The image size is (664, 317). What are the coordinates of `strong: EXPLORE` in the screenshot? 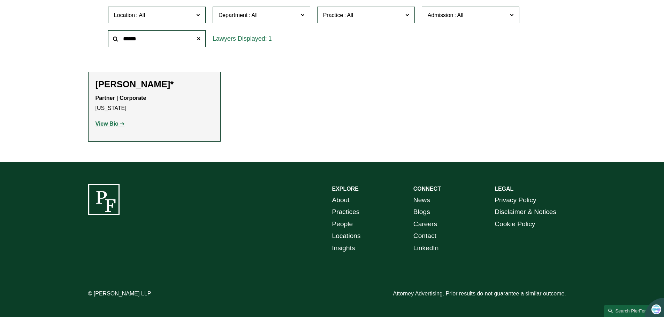 It's located at (345, 189).